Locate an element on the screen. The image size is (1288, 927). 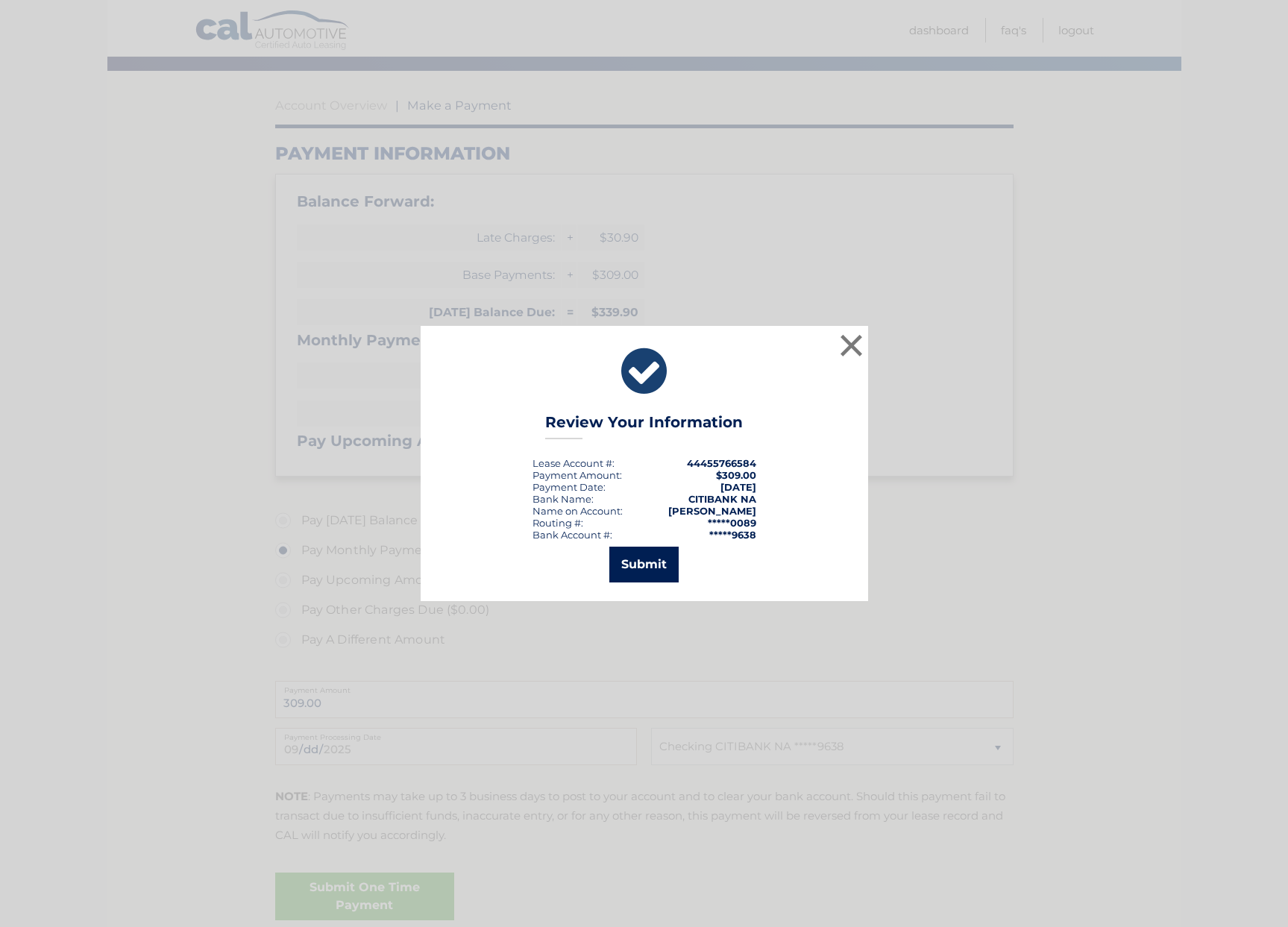
span: Payment Date is located at coordinates (567, 487).